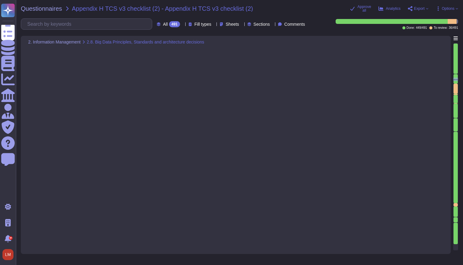 Image resolution: width=463 pixels, height=265 pixels. Describe the element at coordinates (163, 9) in the screenshot. I see `span: Appendix H TCS v3 checklist (2) - Appendix H TCS v3 checklist (2)` at that location.